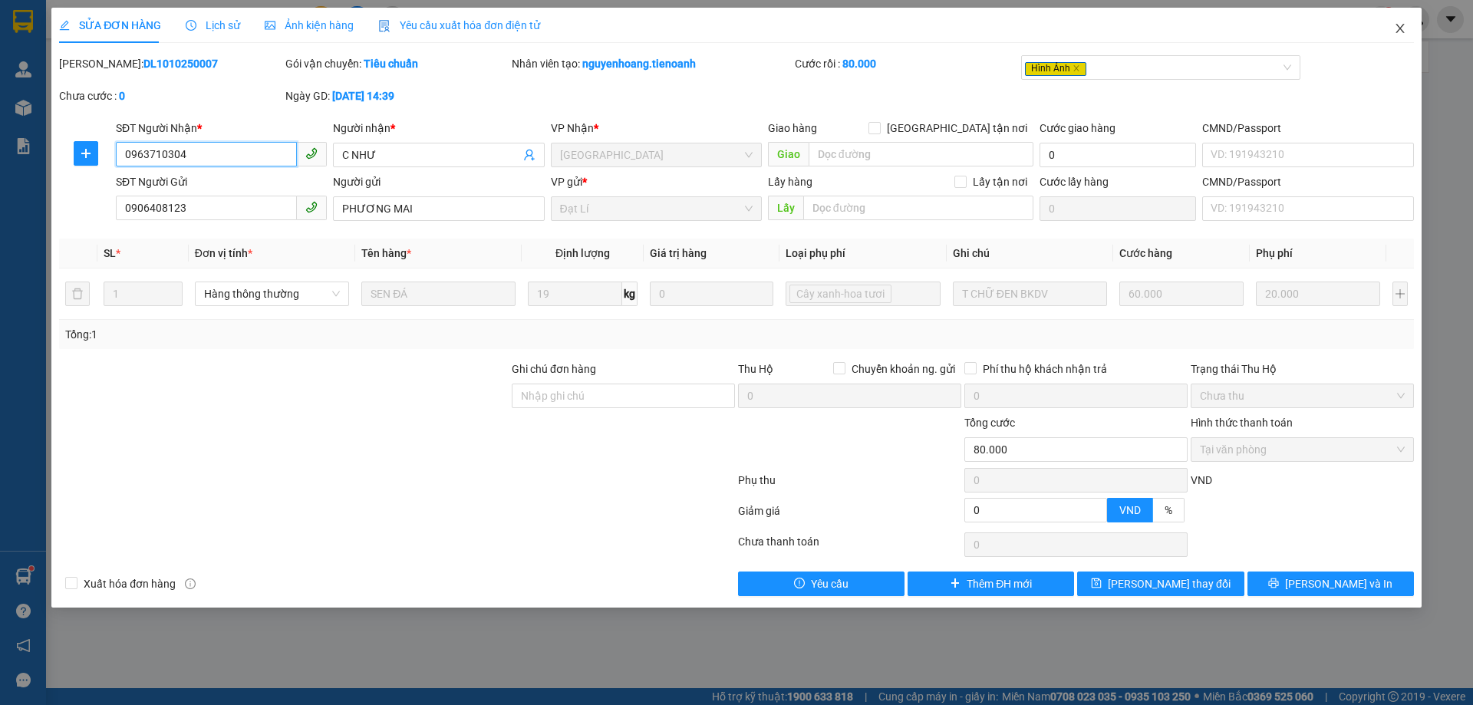 The height and width of the screenshot is (705, 1473). What do you see at coordinates (1145, 253) in the screenshot?
I see `span: Cước hàng` at bounding box center [1145, 253].